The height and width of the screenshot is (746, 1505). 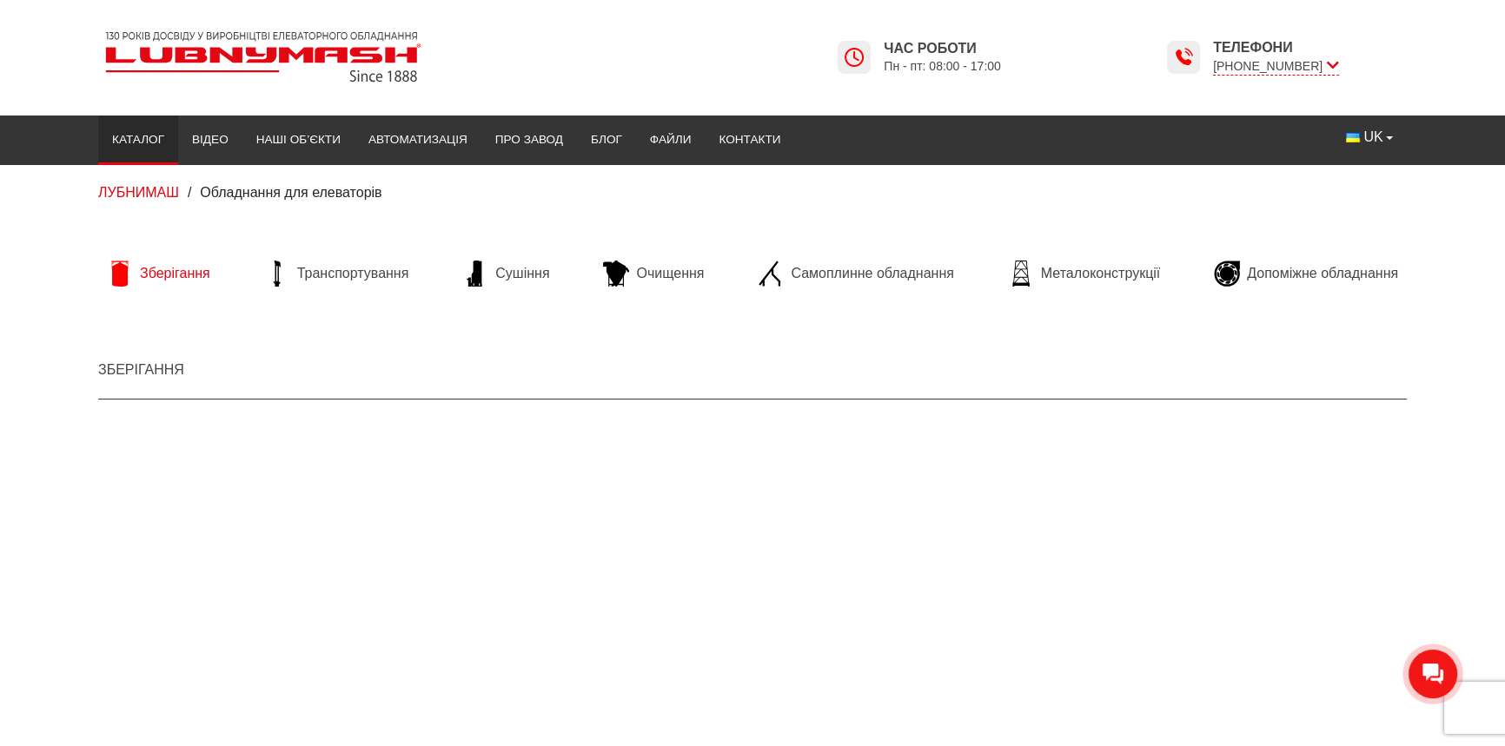 What do you see at coordinates (670, 274) in the screenshot?
I see `span: Очищення` at bounding box center [670, 274].